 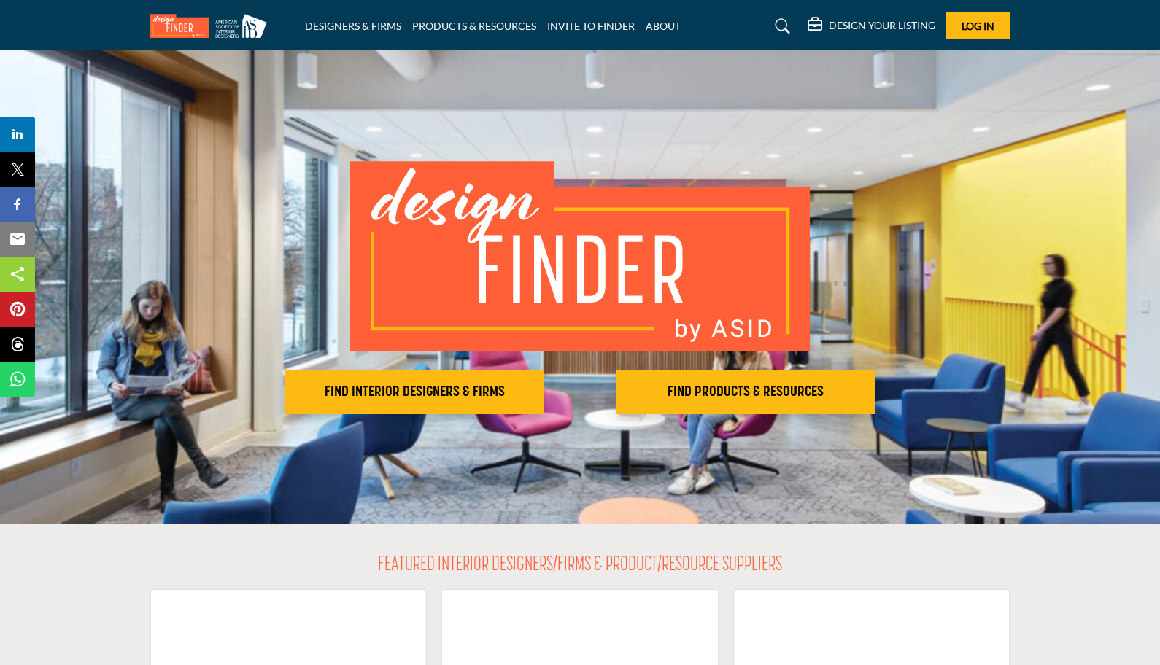 What do you see at coordinates (580, 566) in the screenshot?
I see `h2: FEATURED INTERIOR DESIGNERS/FIRMS & PRODUCT/RESOURCE SUPPLIERS` at bounding box center [580, 566].